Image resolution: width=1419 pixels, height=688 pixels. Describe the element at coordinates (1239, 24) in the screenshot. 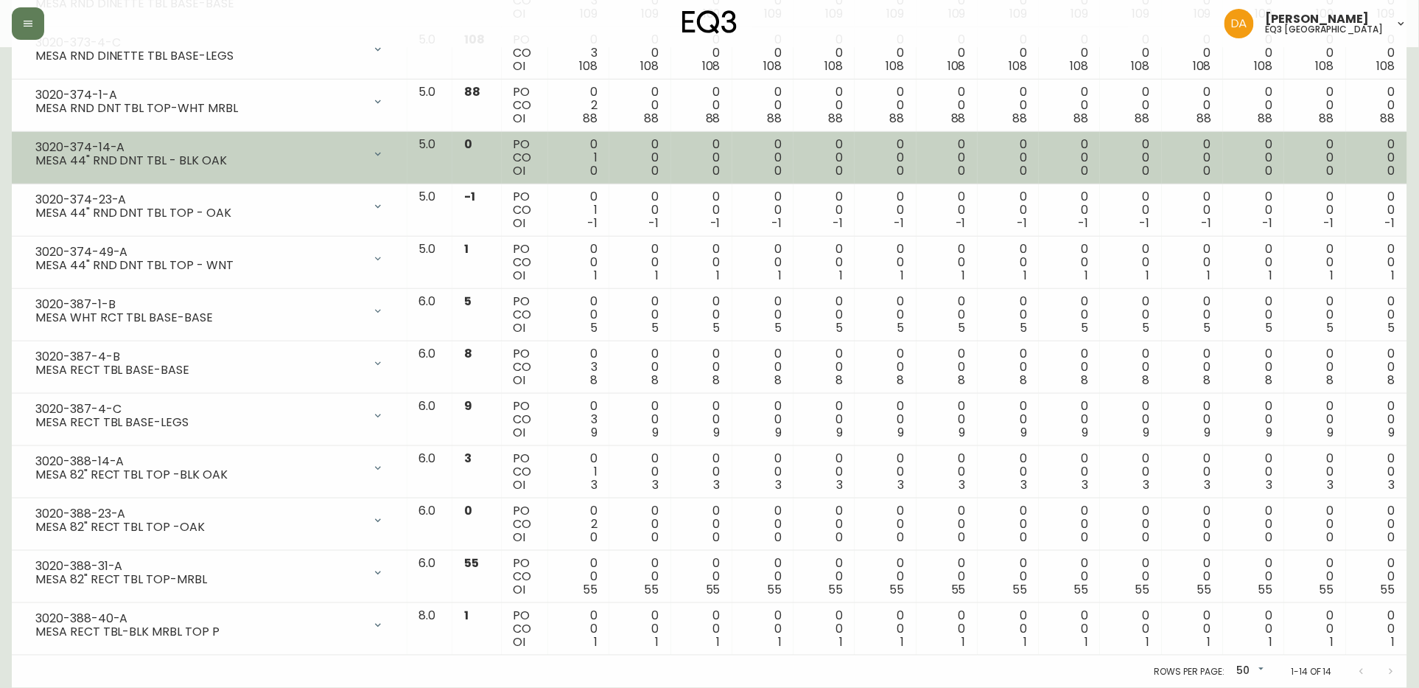

I see `img: dd1a7e8db21a0ac8adbf82b84ca05374` at that location.